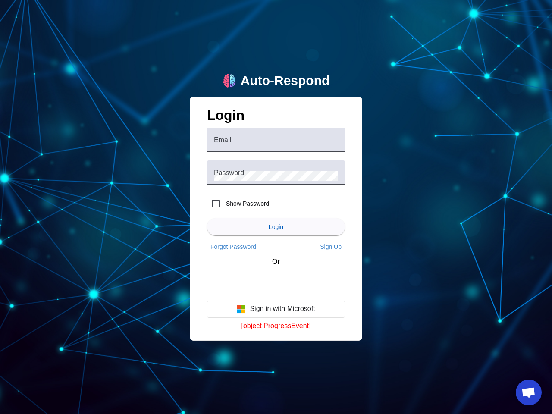  I want to click on a: Open chat, so click(529, 392).